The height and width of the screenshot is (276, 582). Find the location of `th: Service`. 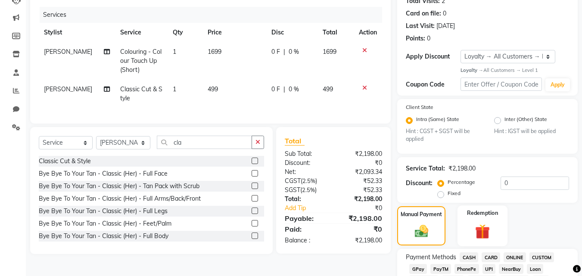

th: Service is located at coordinates (141, 32).